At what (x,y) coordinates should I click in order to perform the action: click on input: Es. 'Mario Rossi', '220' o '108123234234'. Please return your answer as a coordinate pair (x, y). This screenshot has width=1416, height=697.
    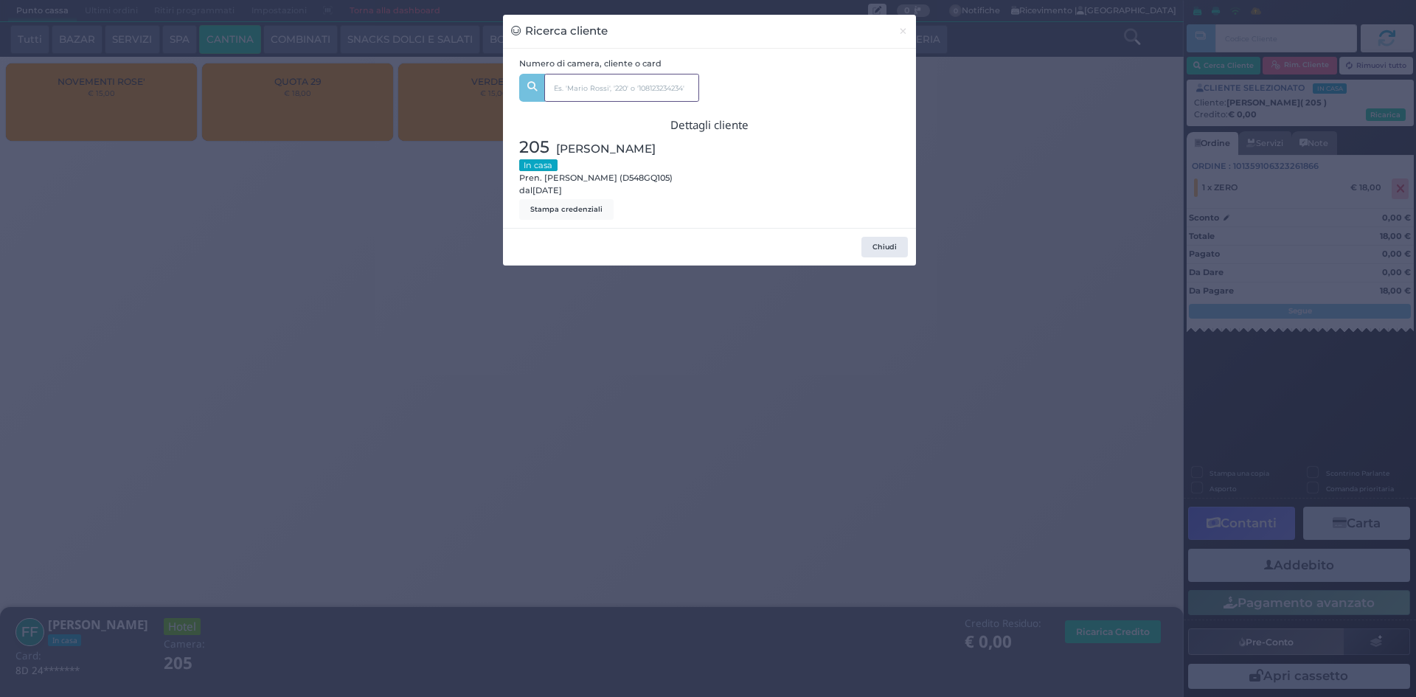
    Looking at the image, I should click on (622, 88).